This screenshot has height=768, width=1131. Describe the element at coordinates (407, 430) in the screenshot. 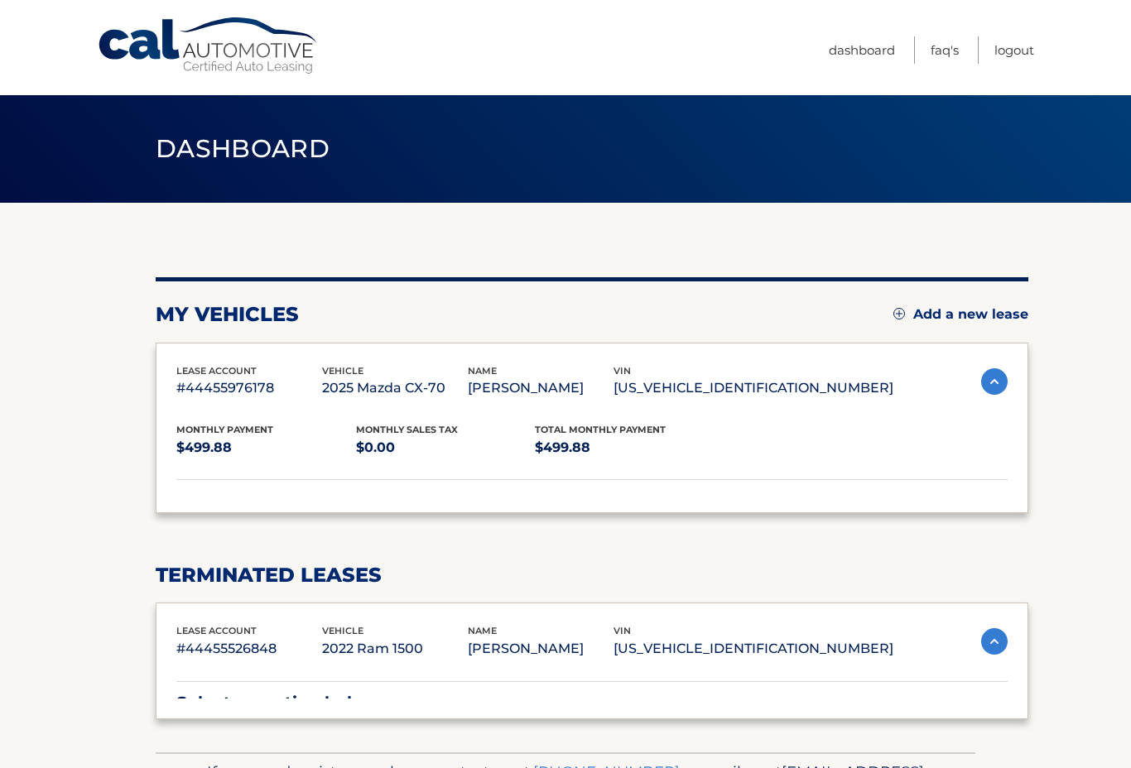

I see `span: Monthly sales Tax` at that location.